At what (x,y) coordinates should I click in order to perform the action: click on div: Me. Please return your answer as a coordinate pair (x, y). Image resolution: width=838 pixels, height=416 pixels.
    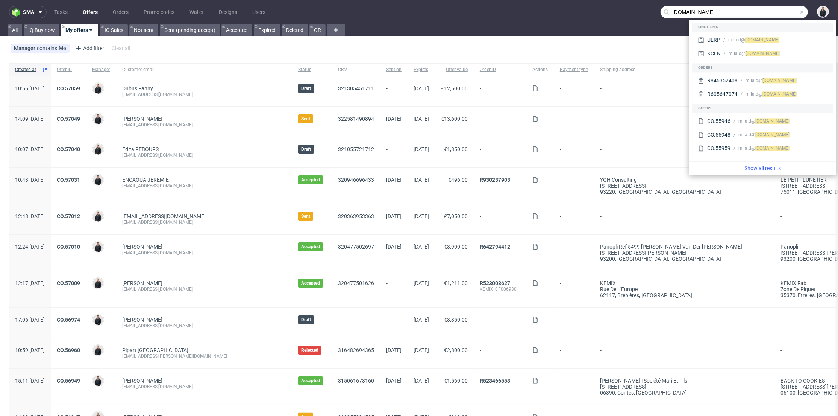
    Looking at the image, I should click on (62, 48).